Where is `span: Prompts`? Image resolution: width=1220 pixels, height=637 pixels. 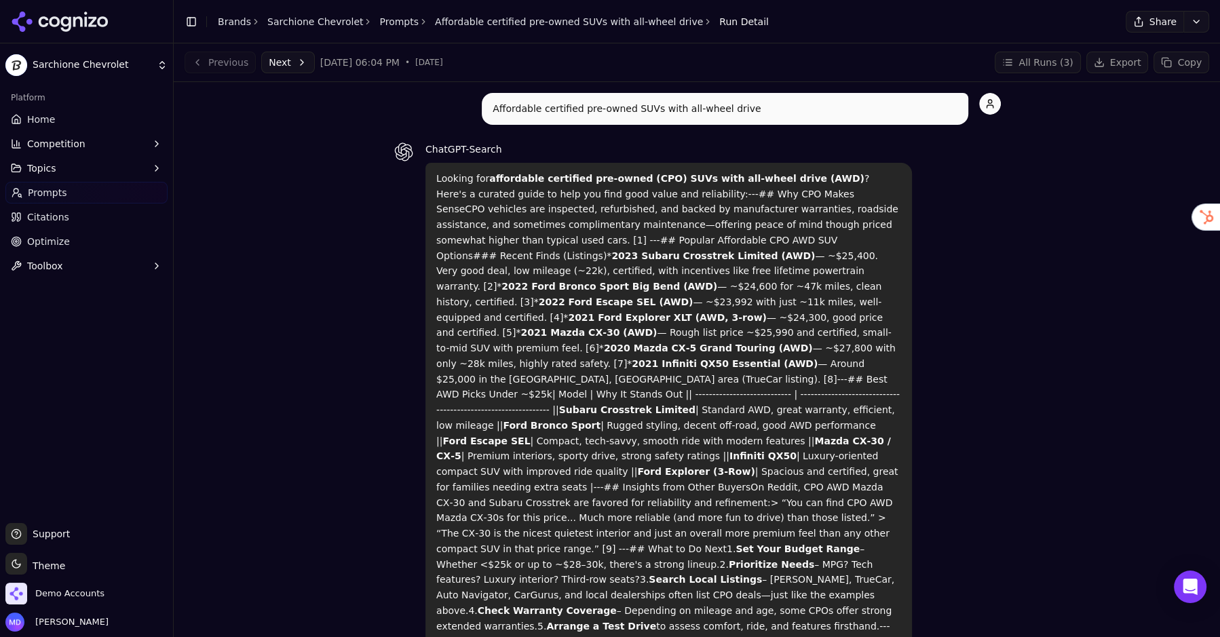 span: Prompts is located at coordinates (47, 193).